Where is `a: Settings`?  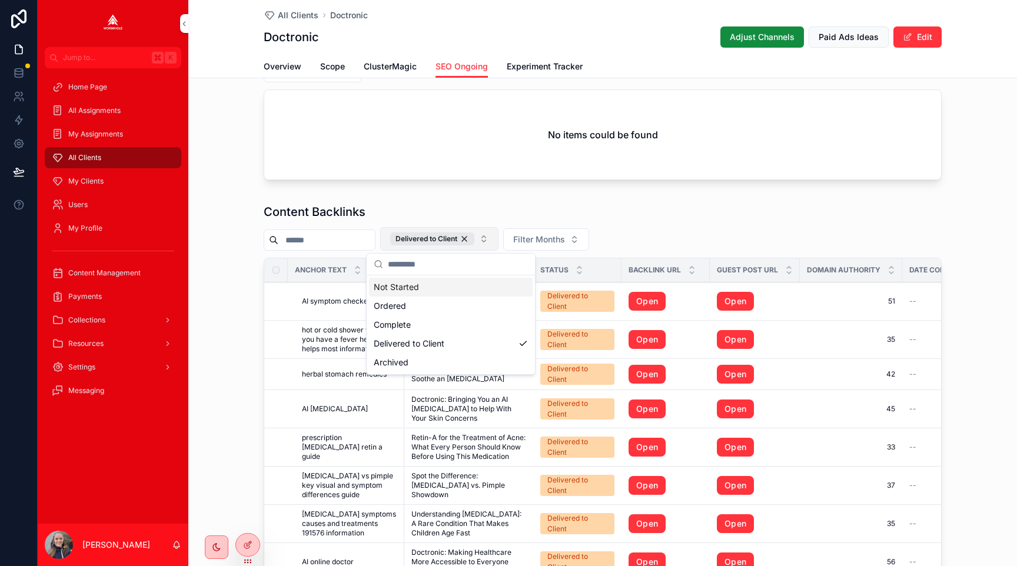 a: Settings is located at coordinates (113, 367).